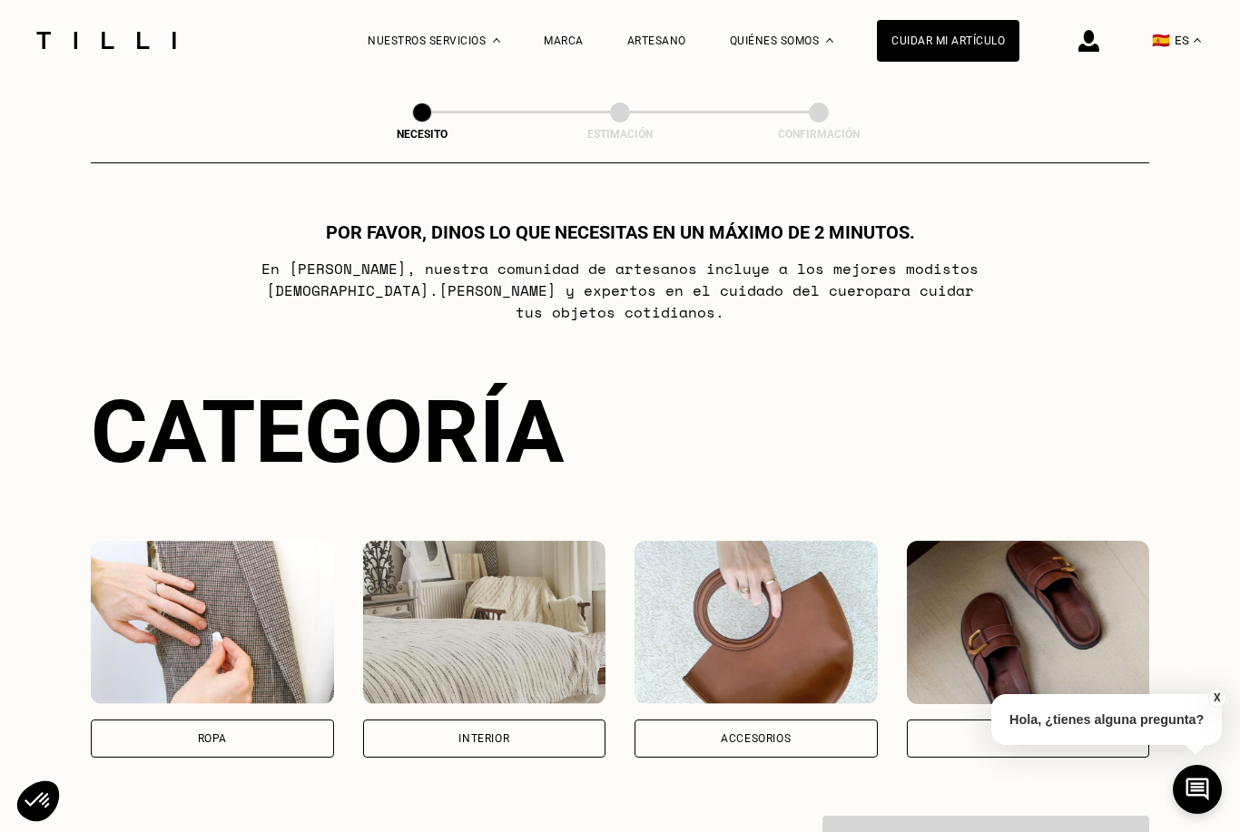  What do you see at coordinates (947, 41) in the screenshot?
I see `div: Cuidar mi artículo` at bounding box center [947, 41].